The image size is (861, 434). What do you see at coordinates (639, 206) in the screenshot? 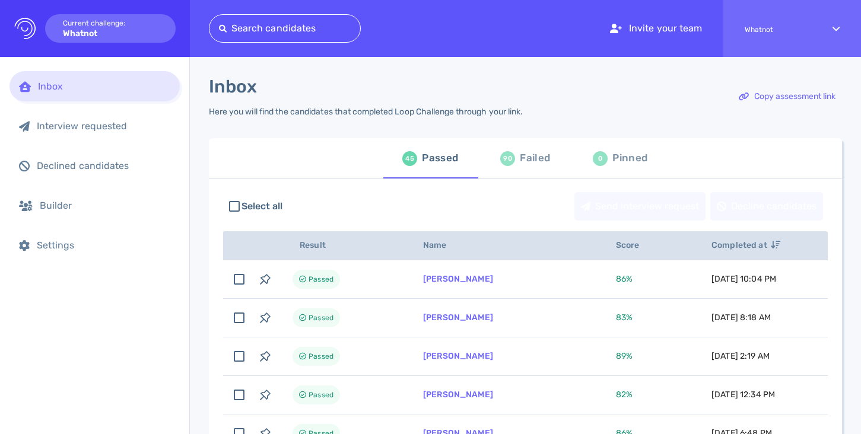
I see `div: Send interview request` at bounding box center [639, 206].